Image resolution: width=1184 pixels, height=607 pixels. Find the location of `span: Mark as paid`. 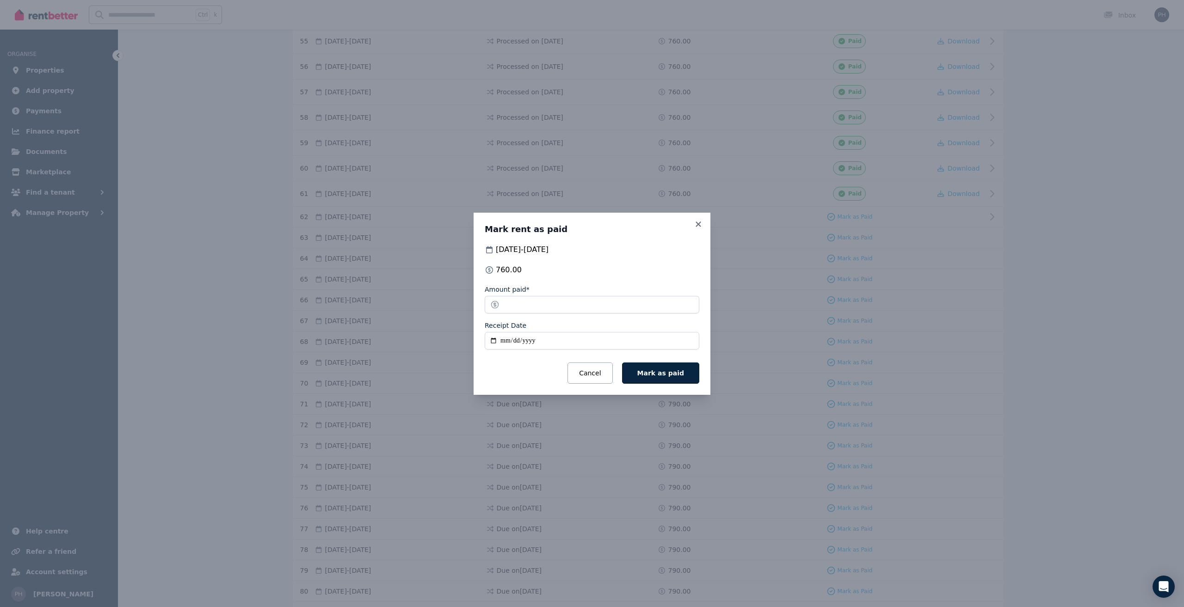

span: Mark as paid is located at coordinates (661, 373).